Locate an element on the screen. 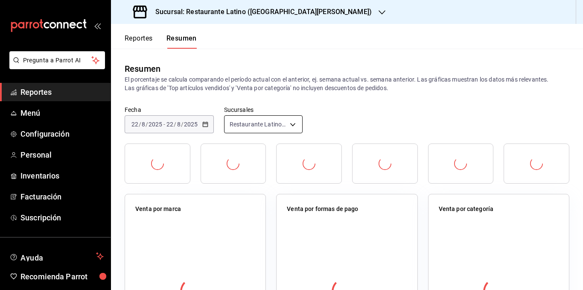  label: Sucursales is located at coordinates (263, 110).